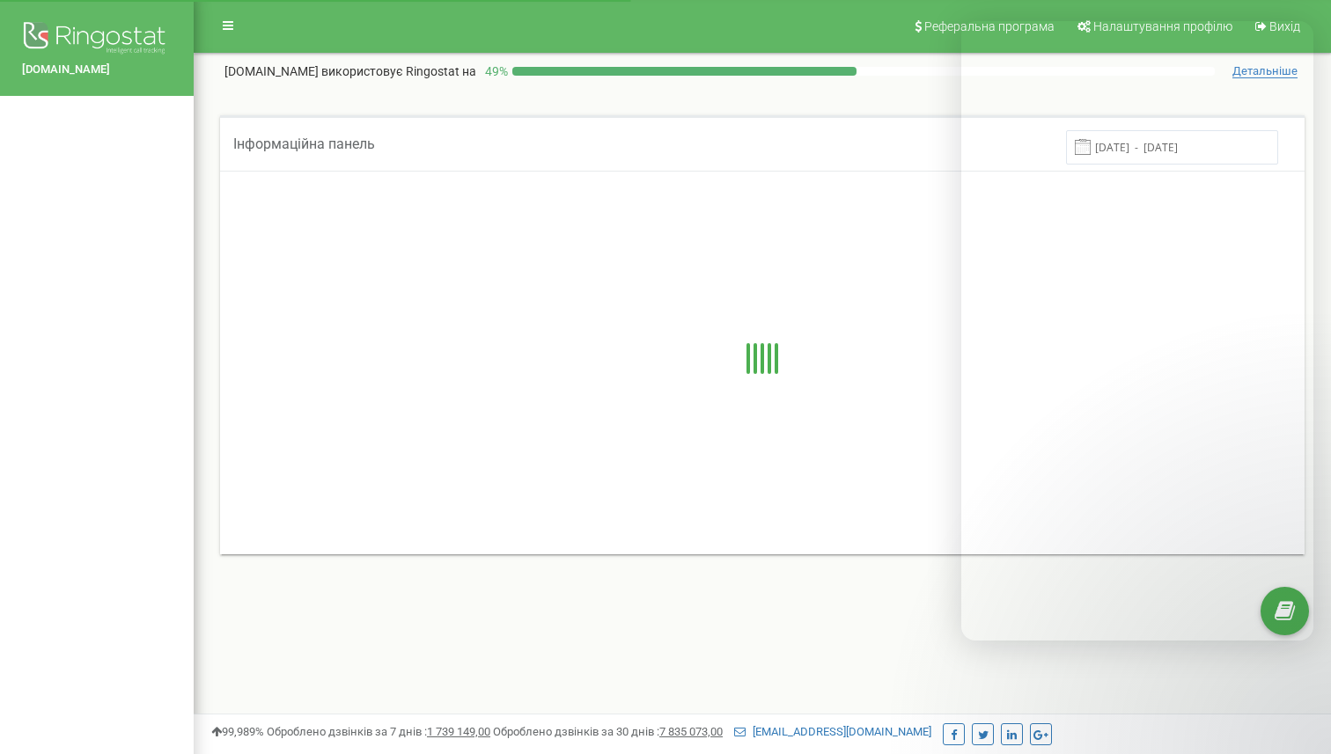 The image size is (1331, 754). I want to click on u: 1 739 149,00, so click(459, 731).